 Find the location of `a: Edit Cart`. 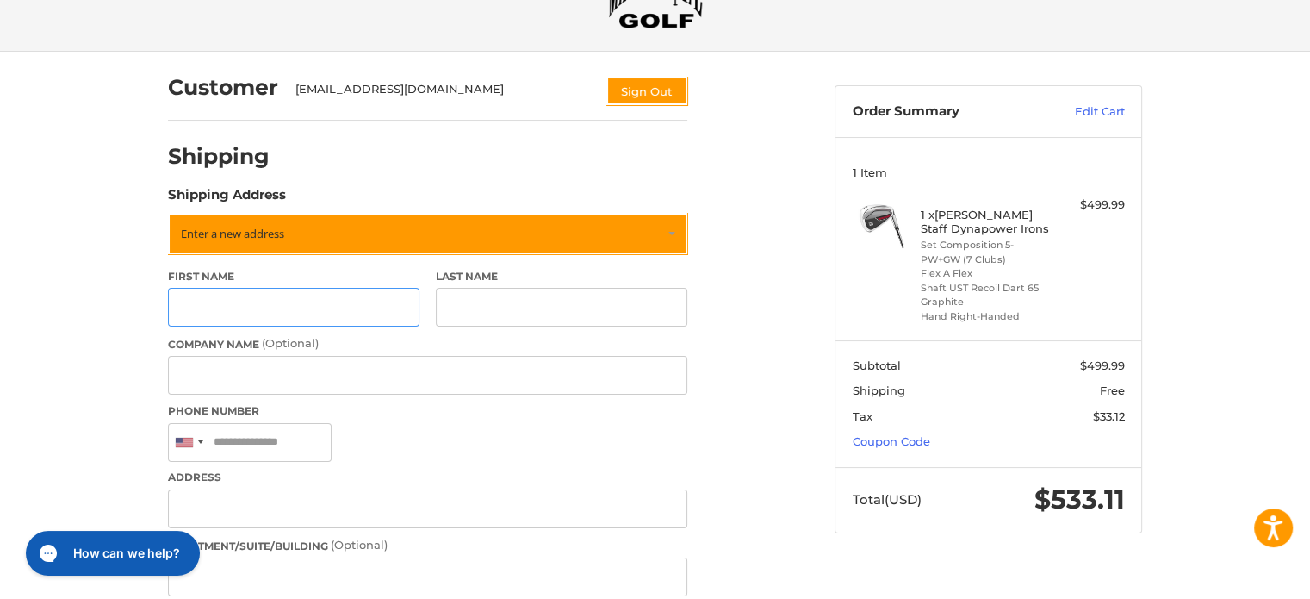

a: Edit Cart is located at coordinates (1081, 112).